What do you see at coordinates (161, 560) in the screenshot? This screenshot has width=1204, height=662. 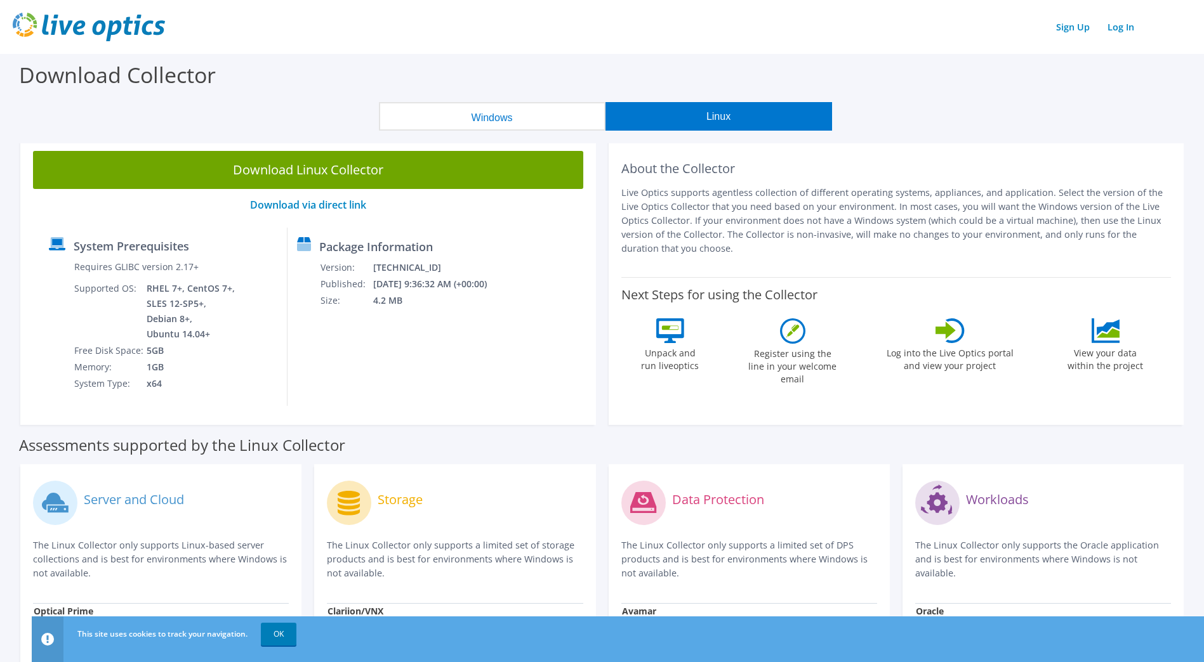 I see `p: The Linux Collector only supports Linux-based server collections and is best for environments whe...` at bounding box center [161, 560].